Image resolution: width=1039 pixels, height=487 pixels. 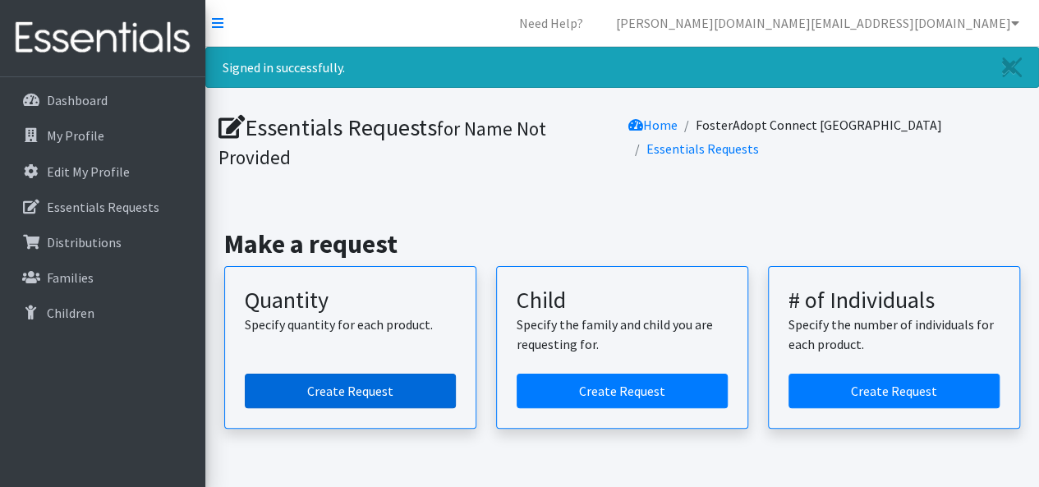 I want to click on a: Children, so click(x=103, y=313).